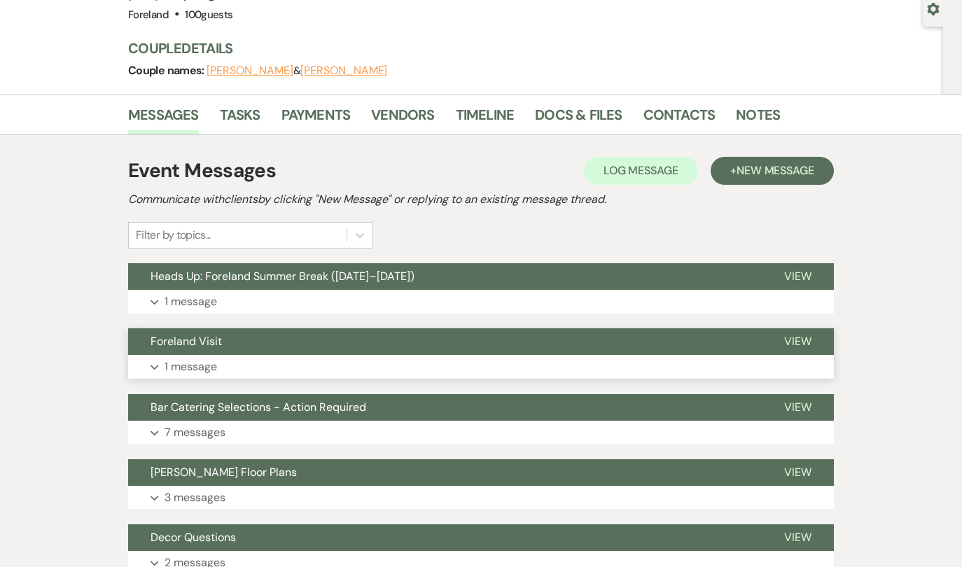 The height and width of the screenshot is (567, 962). Describe the element at coordinates (402, 119) in the screenshot. I see `a: Vendors` at that location.